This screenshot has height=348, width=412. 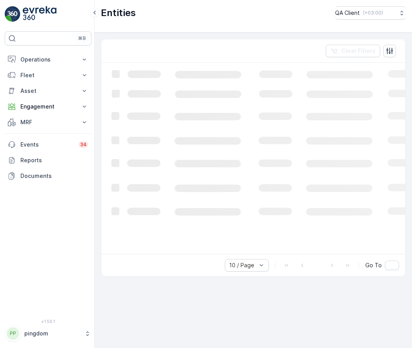 What do you see at coordinates (13, 334) in the screenshot?
I see `div: PP` at bounding box center [13, 334].